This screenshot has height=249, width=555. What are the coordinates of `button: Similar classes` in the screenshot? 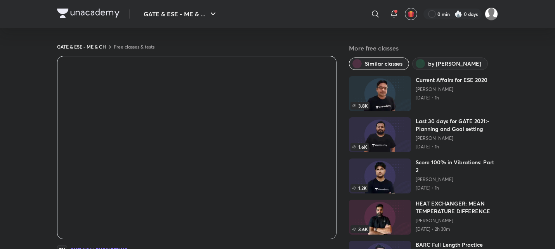 It's located at (379, 64).